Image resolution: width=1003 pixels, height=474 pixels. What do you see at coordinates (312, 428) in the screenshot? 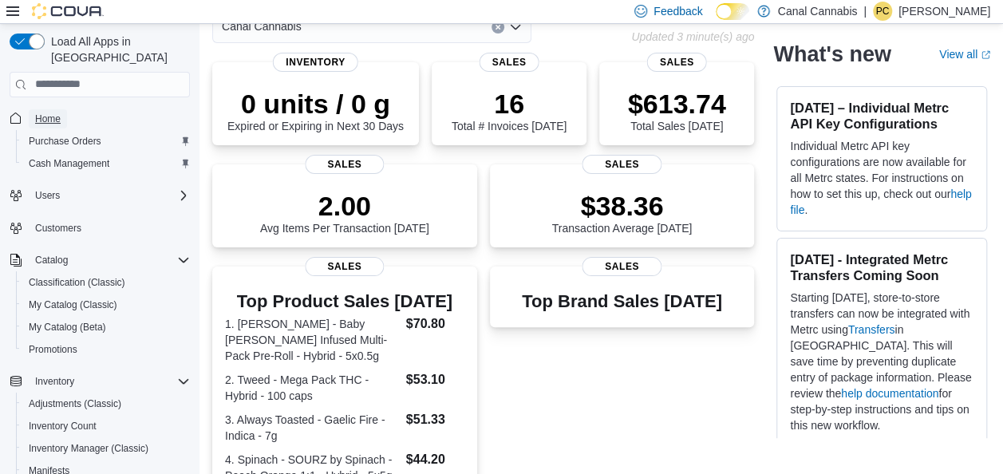
I see `dt: 3. Always Toasted - Gaelic Fire - Indica - 7g` at bounding box center [312, 428].